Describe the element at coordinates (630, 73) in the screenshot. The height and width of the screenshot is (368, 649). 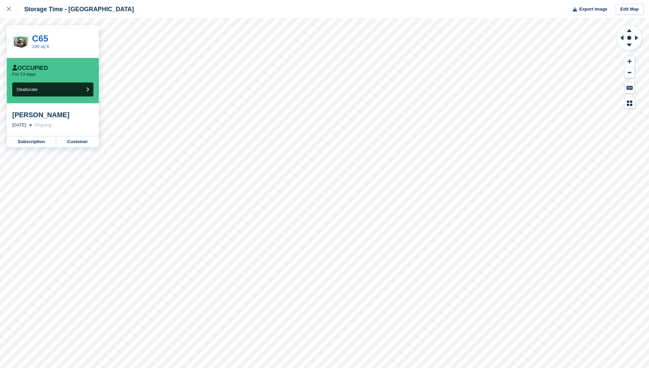
I see `button: Zoom Out` at that location.